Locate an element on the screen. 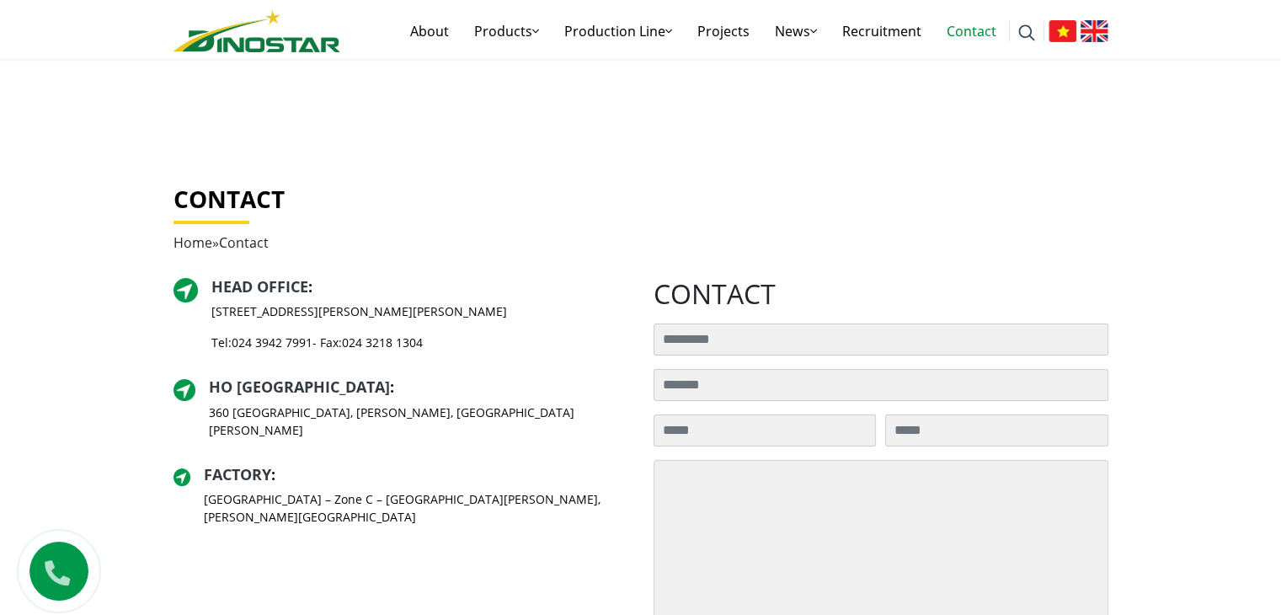 The height and width of the screenshot is (615, 1281). img: English is located at coordinates (1094, 31).